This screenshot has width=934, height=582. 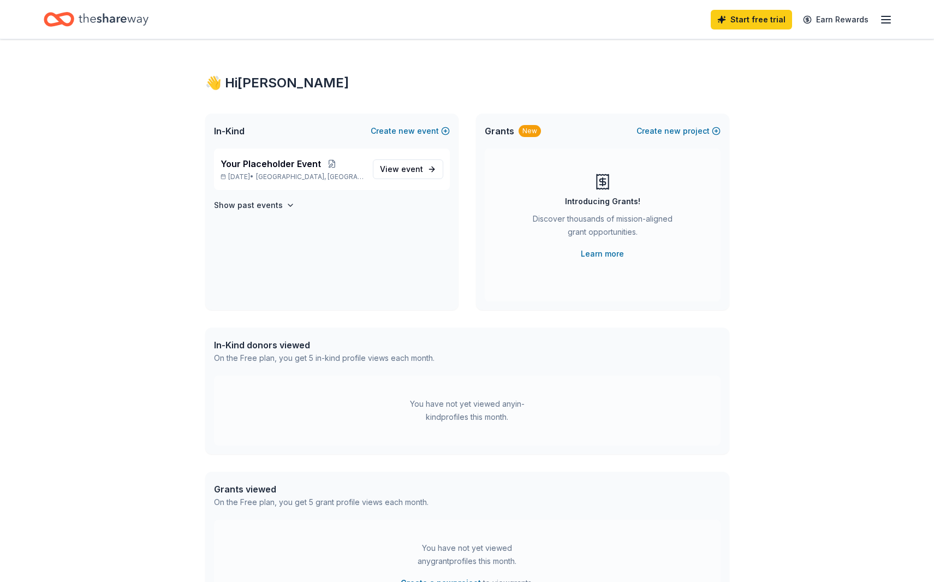 I want to click on a: Learn more, so click(x=602, y=254).